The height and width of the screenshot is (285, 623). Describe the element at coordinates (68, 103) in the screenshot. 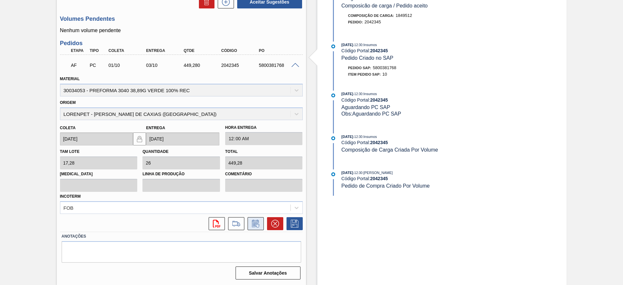

I see `label: Origem` at that location.